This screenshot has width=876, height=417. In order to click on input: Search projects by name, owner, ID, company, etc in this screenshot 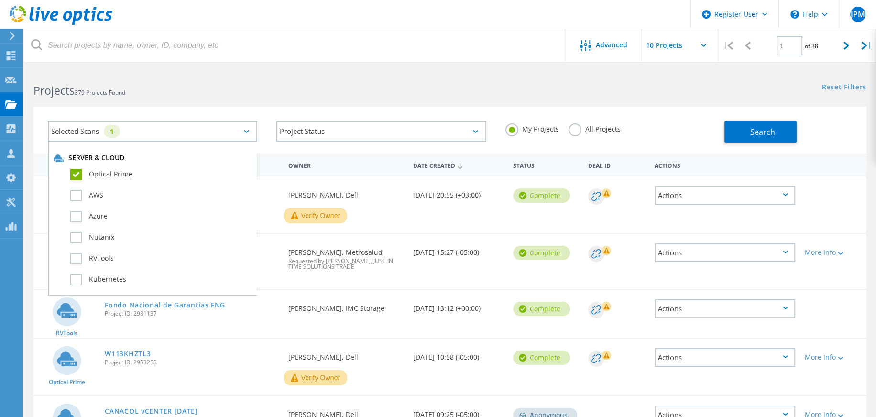, I will do `click(295, 45)`.